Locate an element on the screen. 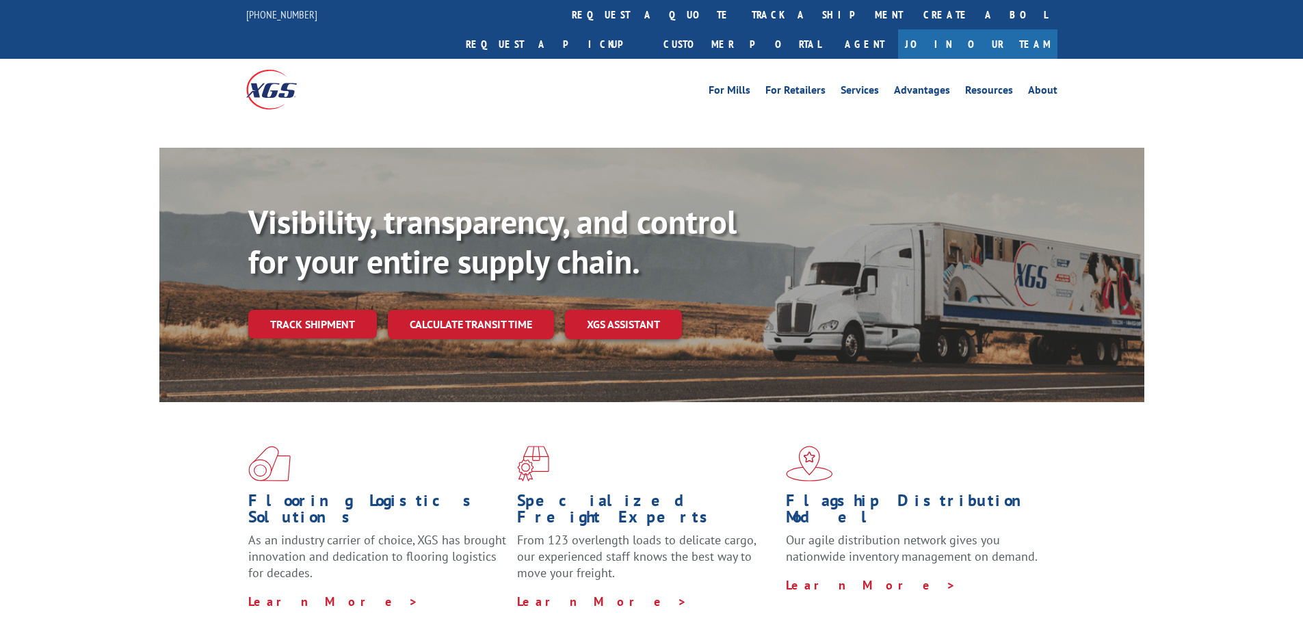  a: Agent is located at coordinates (865, 44).